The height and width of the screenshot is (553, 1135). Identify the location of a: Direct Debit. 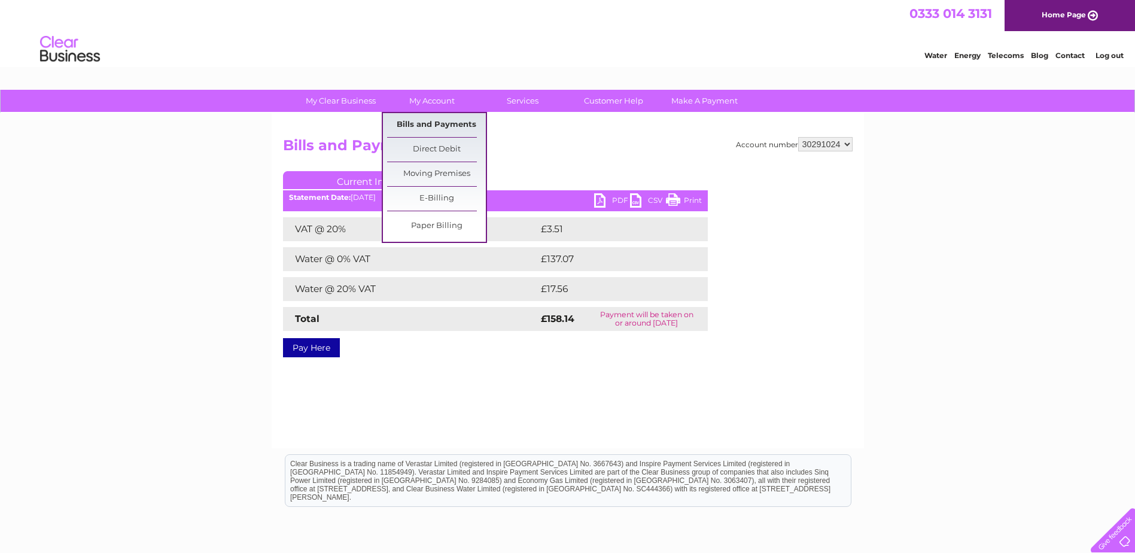
(436, 150).